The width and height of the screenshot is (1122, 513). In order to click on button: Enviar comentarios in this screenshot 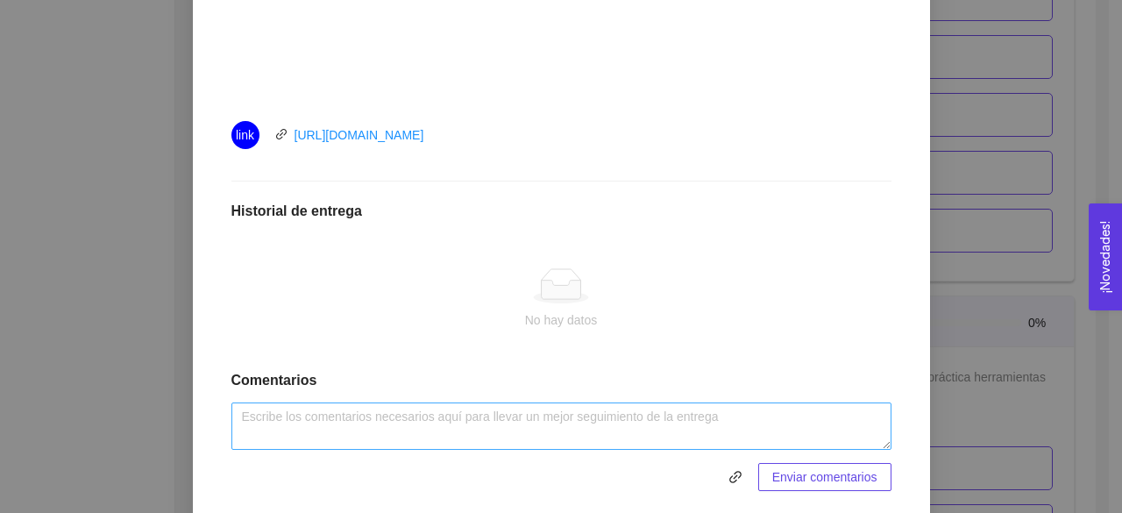, I will do `click(825, 477)`.